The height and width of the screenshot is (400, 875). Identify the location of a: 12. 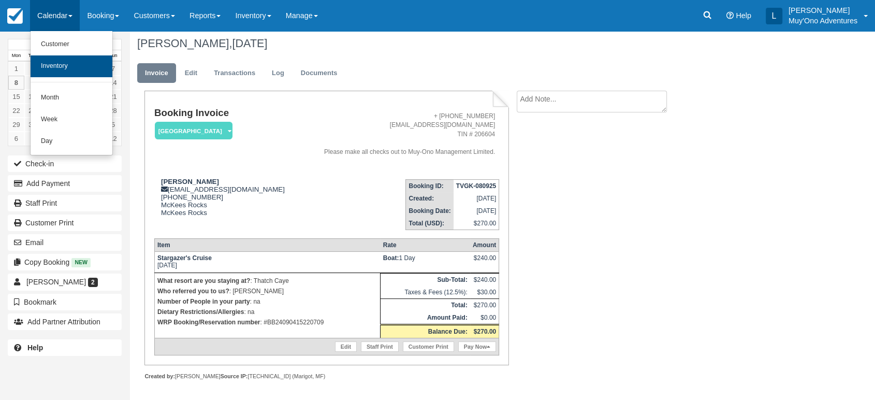
(113, 138).